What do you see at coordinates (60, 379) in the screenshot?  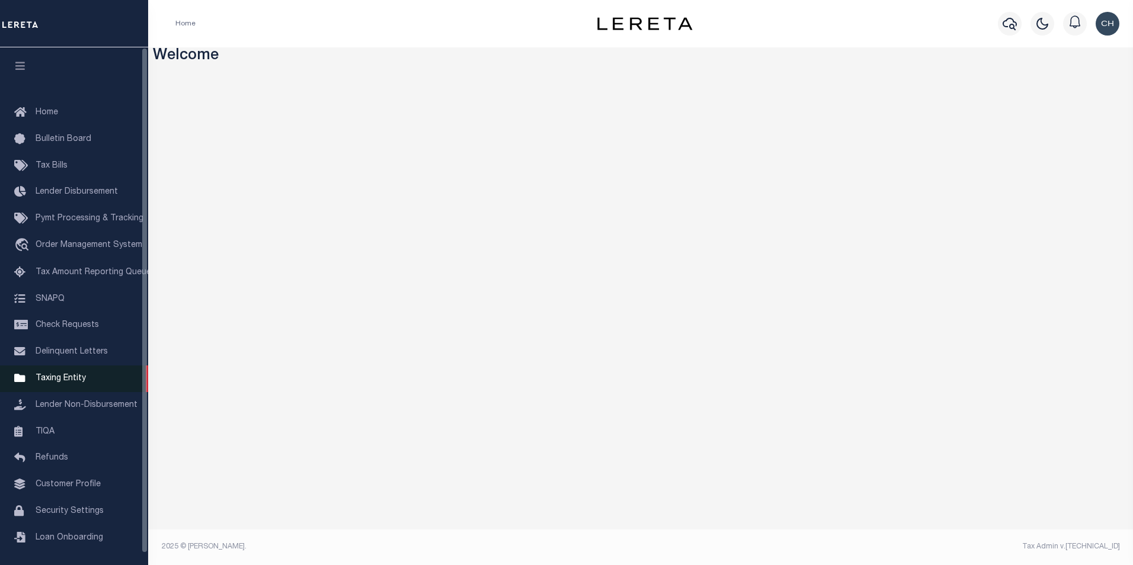 I see `span: Taxing Entity` at bounding box center [60, 379].